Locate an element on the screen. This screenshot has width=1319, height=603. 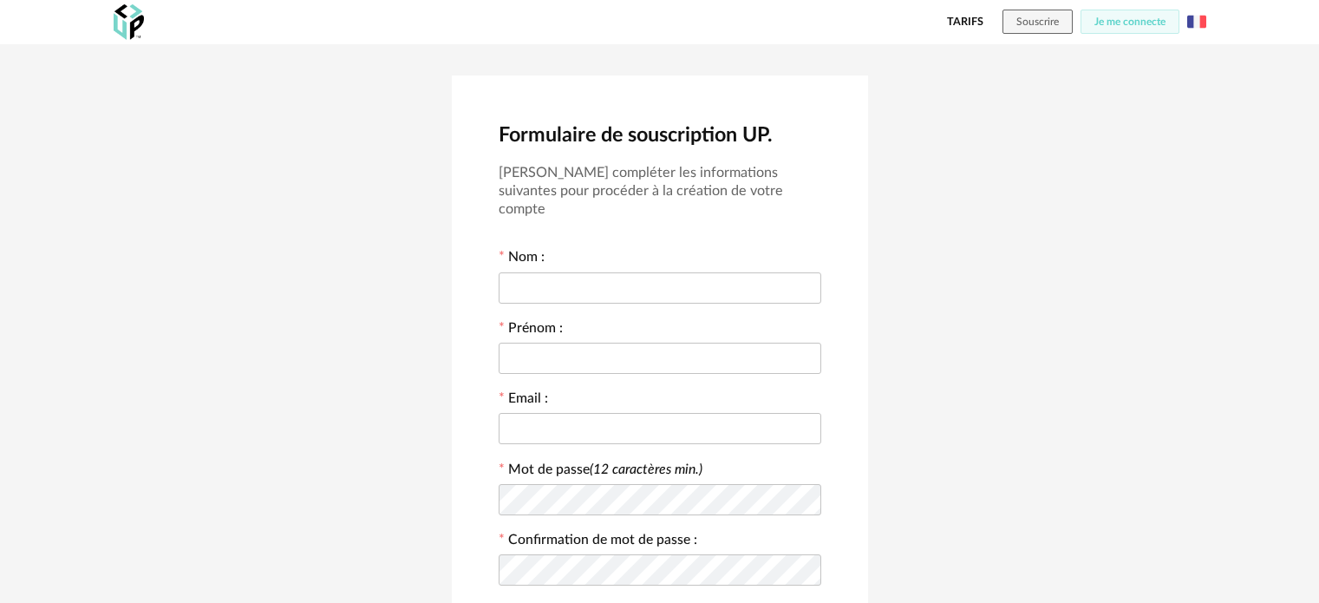
span: Je me connecte is located at coordinates (1130, 22).